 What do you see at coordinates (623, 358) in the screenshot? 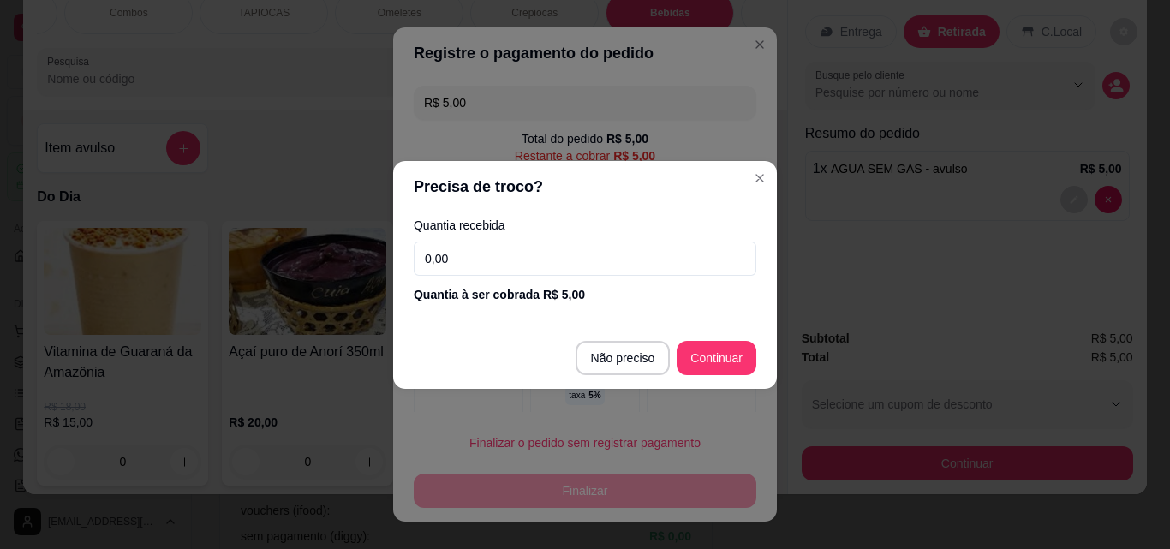
I see `button: Não preciso` at bounding box center [623, 358].